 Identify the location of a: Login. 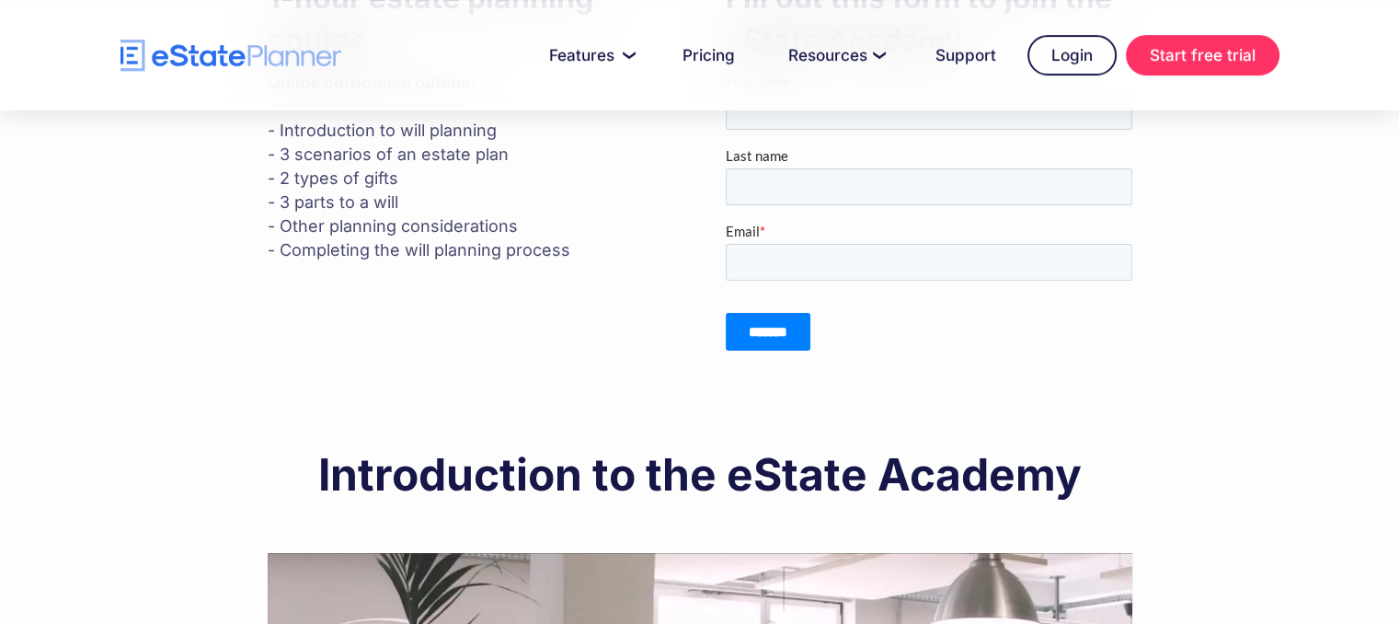
(1072, 55).